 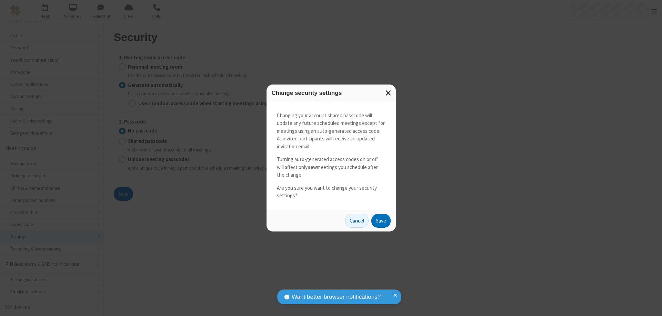 What do you see at coordinates (331, 131) in the screenshot?
I see `p: Changing your account shared passcode will update any future scheduled meetings except for meetin...` at bounding box center [331, 131].